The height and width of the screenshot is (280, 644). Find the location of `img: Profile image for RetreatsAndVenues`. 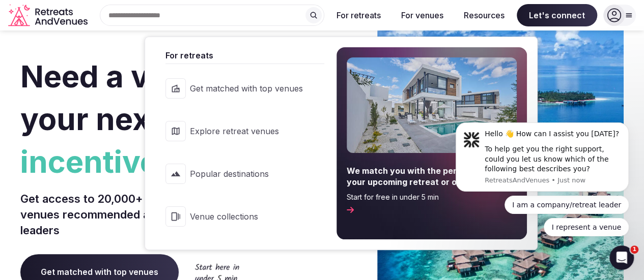

img: Profile image for RetreatsAndVenues is located at coordinates (31, 29).